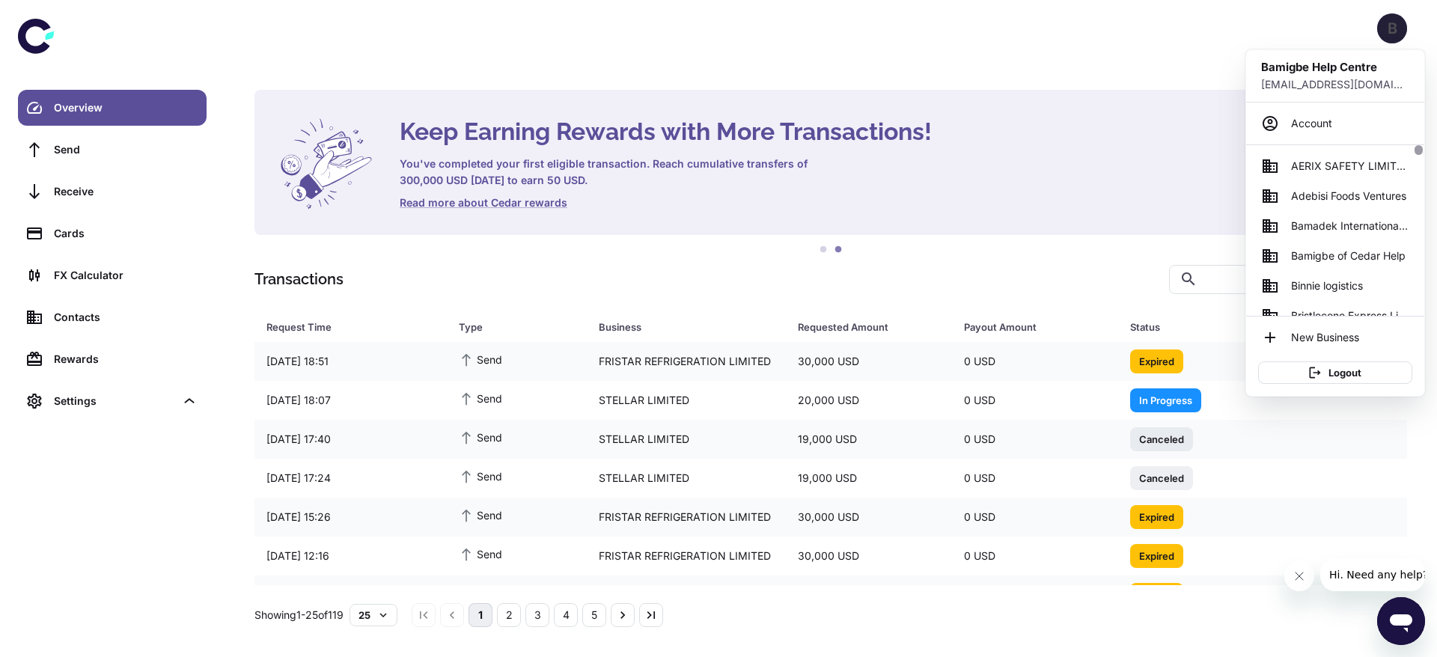  I want to click on a: Account, so click(1335, 123).